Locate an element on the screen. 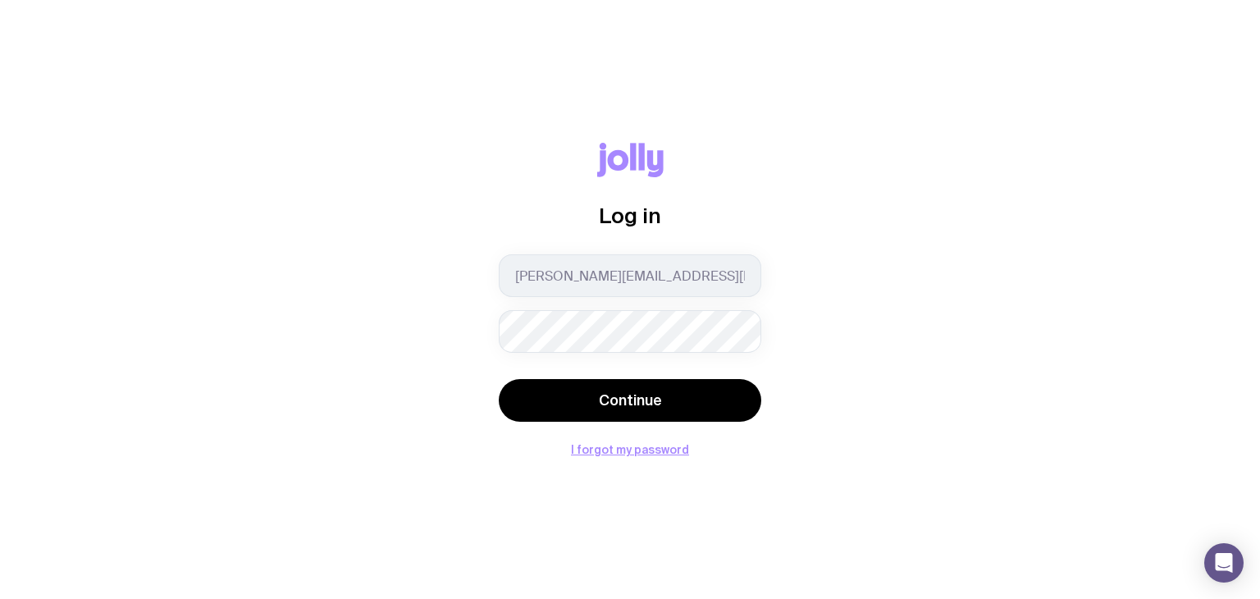  input: you@email.com is located at coordinates (630, 276).